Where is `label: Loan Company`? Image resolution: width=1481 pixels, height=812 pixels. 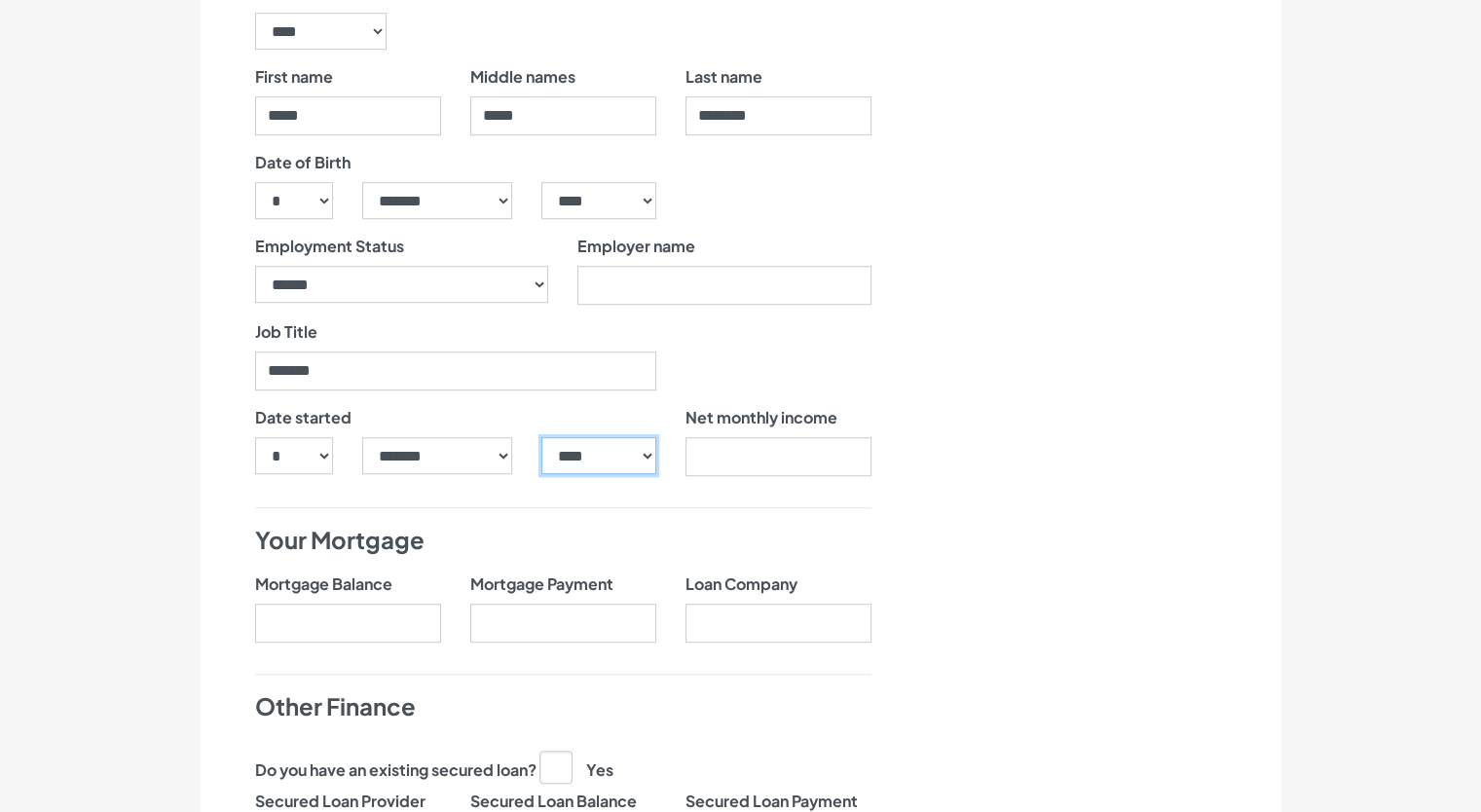 label: Loan Company is located at coordinates (740, 584).